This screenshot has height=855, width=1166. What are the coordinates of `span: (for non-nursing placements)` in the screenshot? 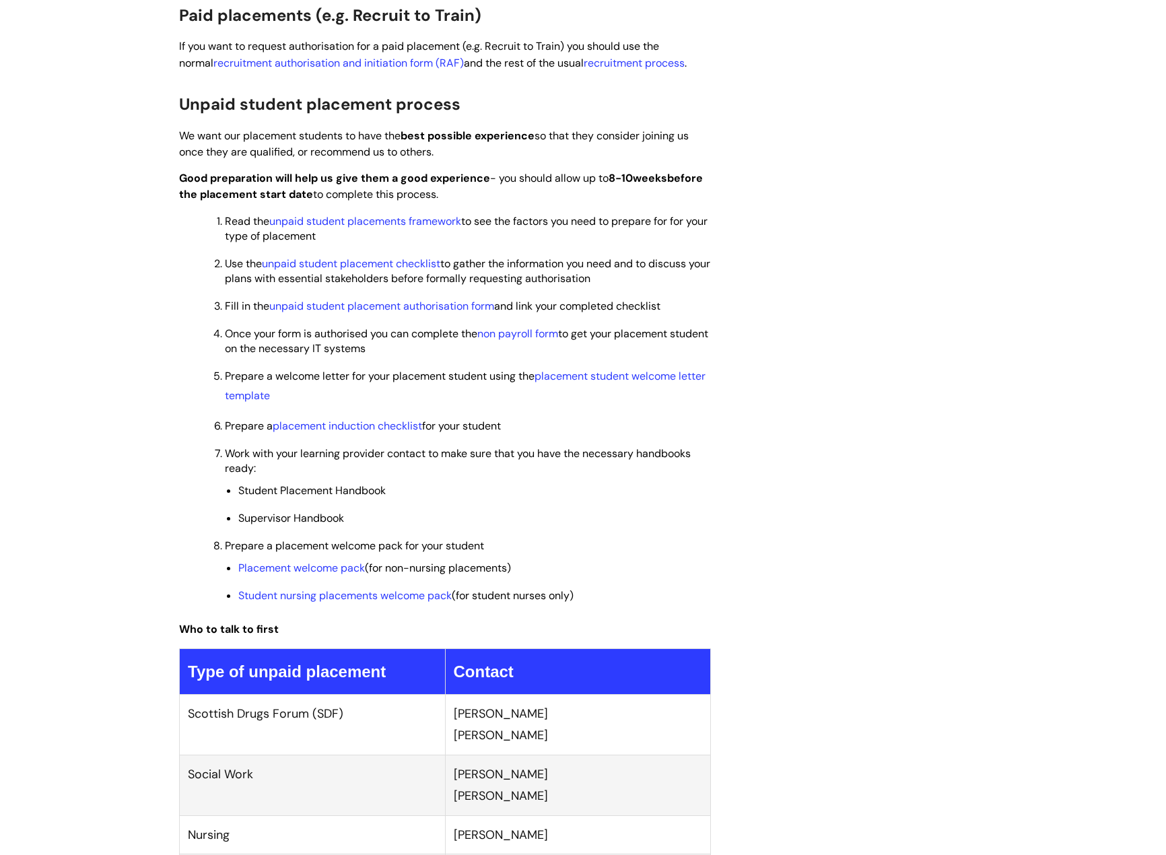 It's located at (374, 567).